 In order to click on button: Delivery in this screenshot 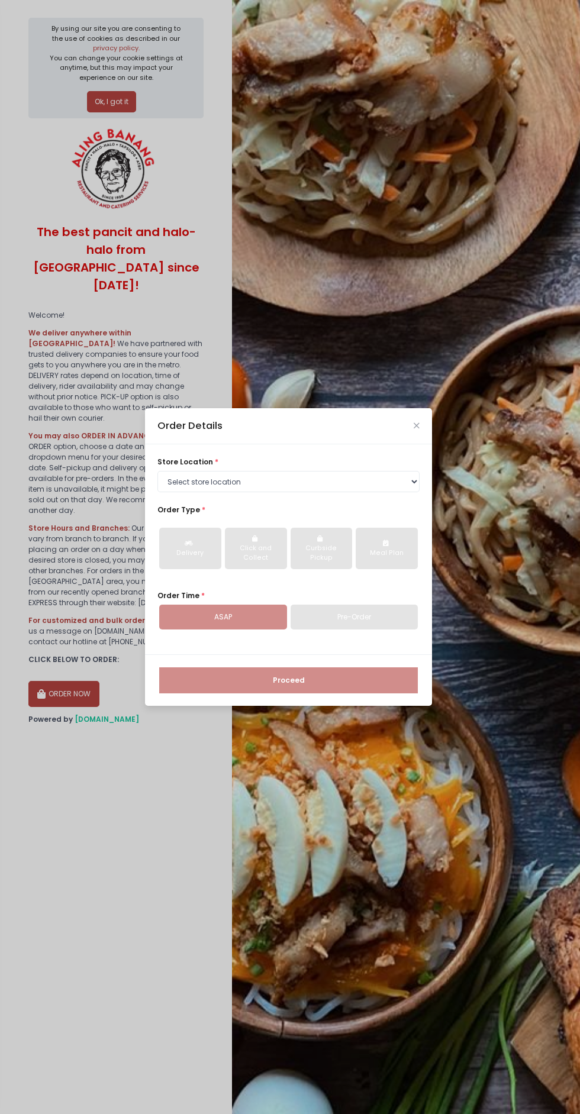, I will do `click(190, 549)`.